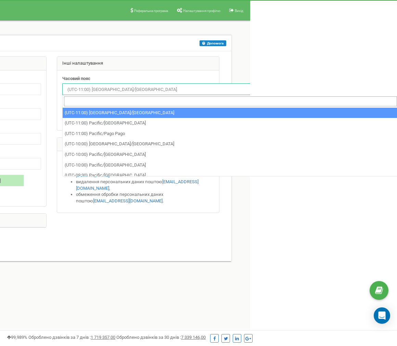 This screenshot has width=397, height=346. I want to click on button: Допомога, so click(213, 43).